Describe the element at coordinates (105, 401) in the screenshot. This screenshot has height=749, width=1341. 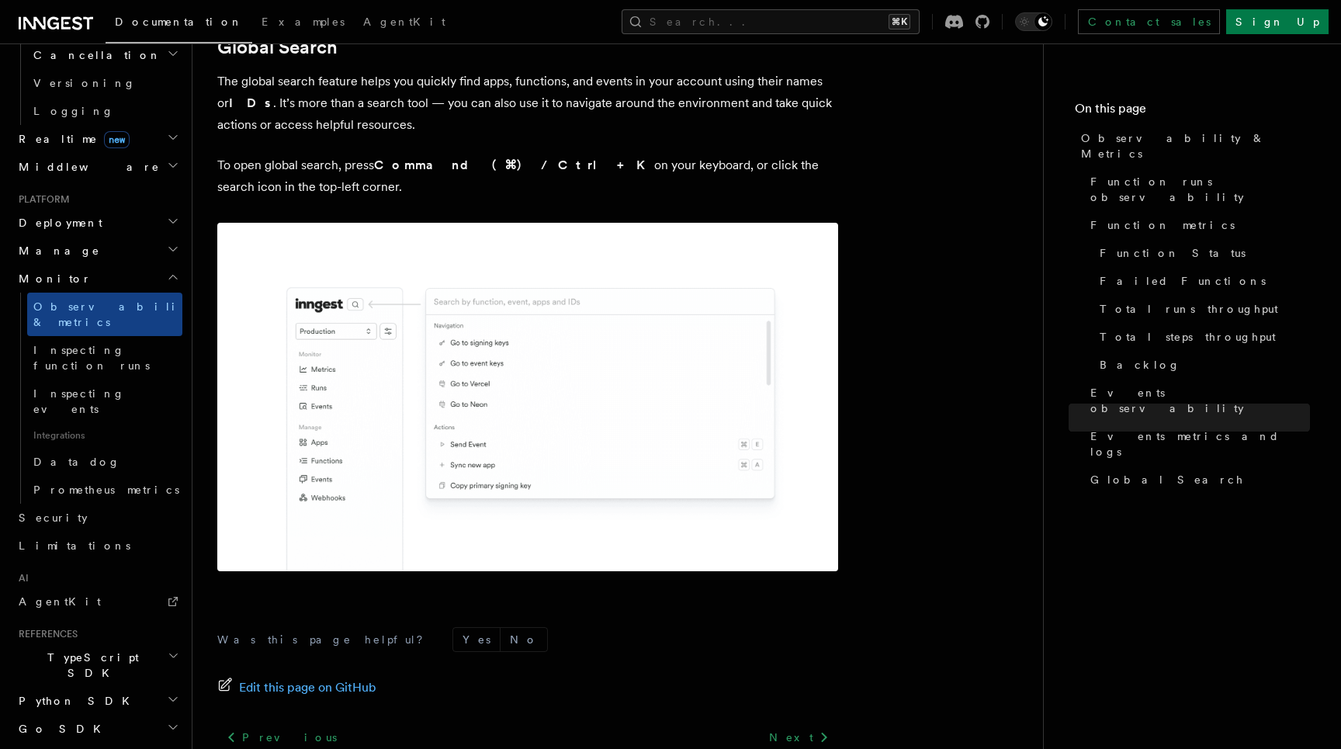
I see `a: Inspecting events` at that location.